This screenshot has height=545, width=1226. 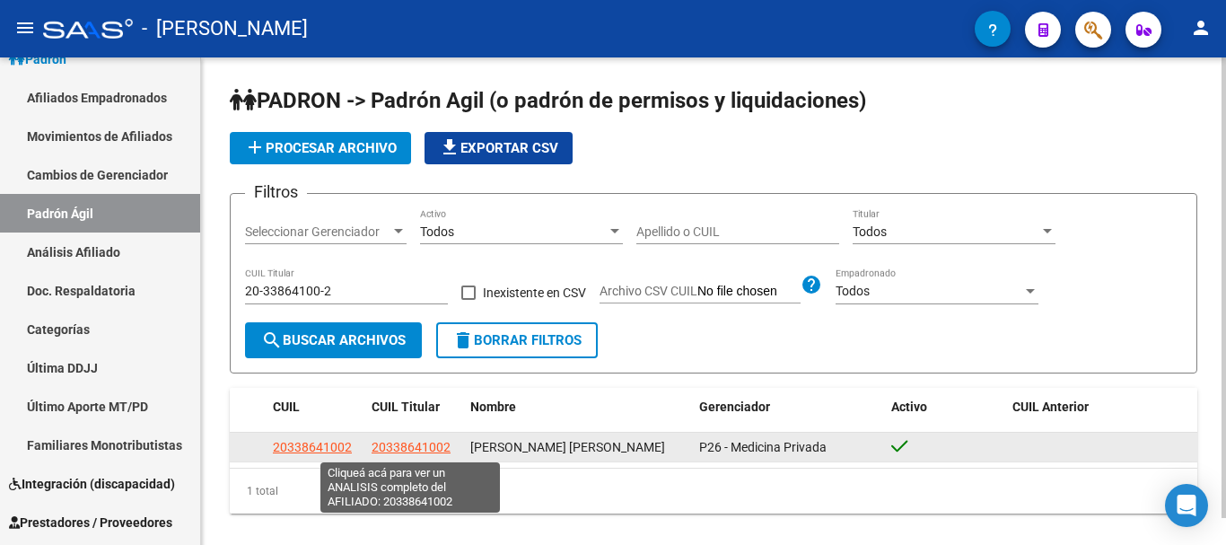 I want to click on button: Buscar Archivos, so click(x=333, y=340).